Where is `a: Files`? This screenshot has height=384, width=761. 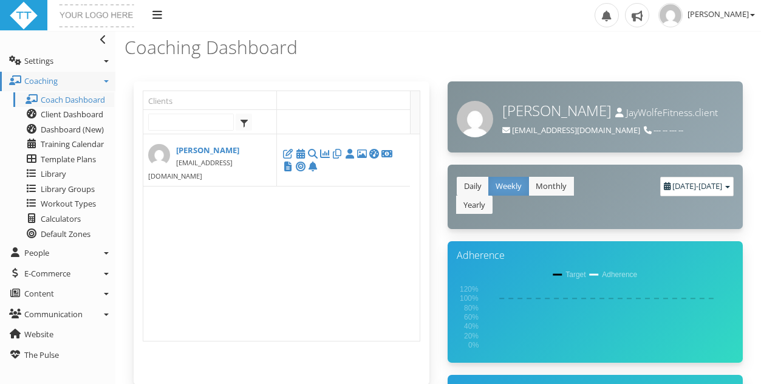
a: Files is located at coordinates (337, 154).